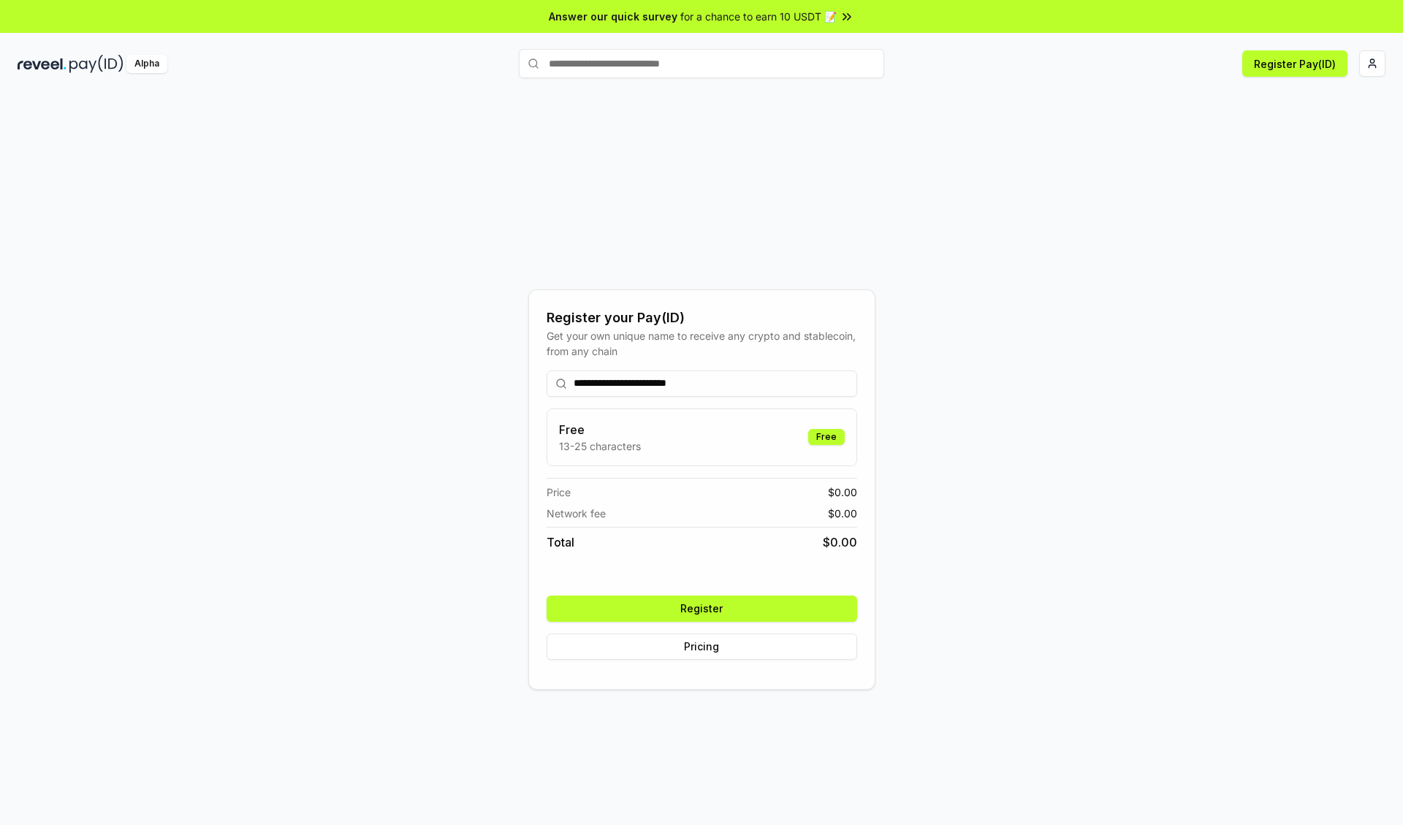  Describe the element at coordinates (702, 609) in the screenshot. I see `button: Register` at that location.